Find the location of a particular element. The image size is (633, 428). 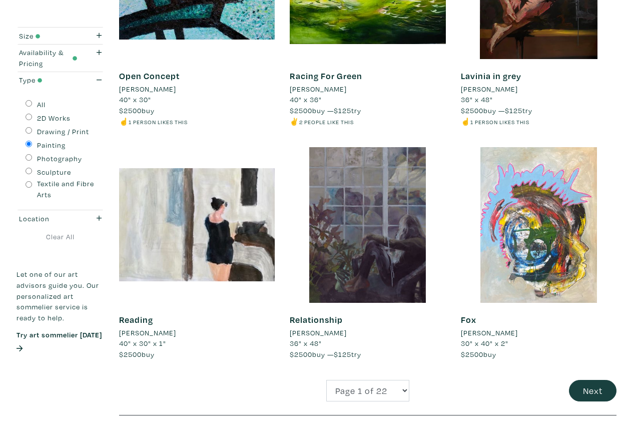

a: Racing For Green is located at coordinates (326, 76).